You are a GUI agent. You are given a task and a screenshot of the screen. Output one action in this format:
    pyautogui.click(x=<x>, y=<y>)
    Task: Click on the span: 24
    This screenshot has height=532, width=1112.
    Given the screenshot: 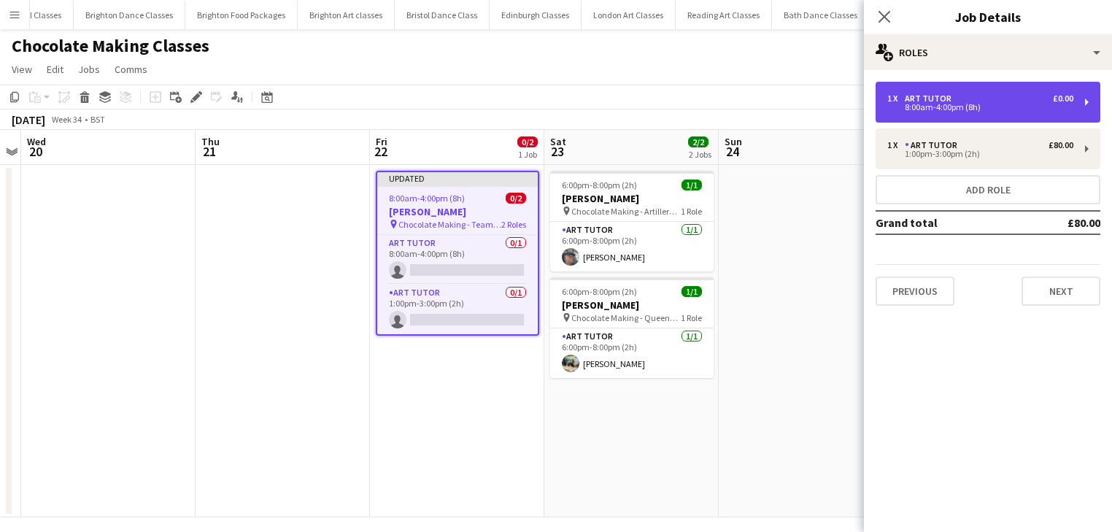 What is the action you would take?
    pyautogui.click(x=732, y=151)
    